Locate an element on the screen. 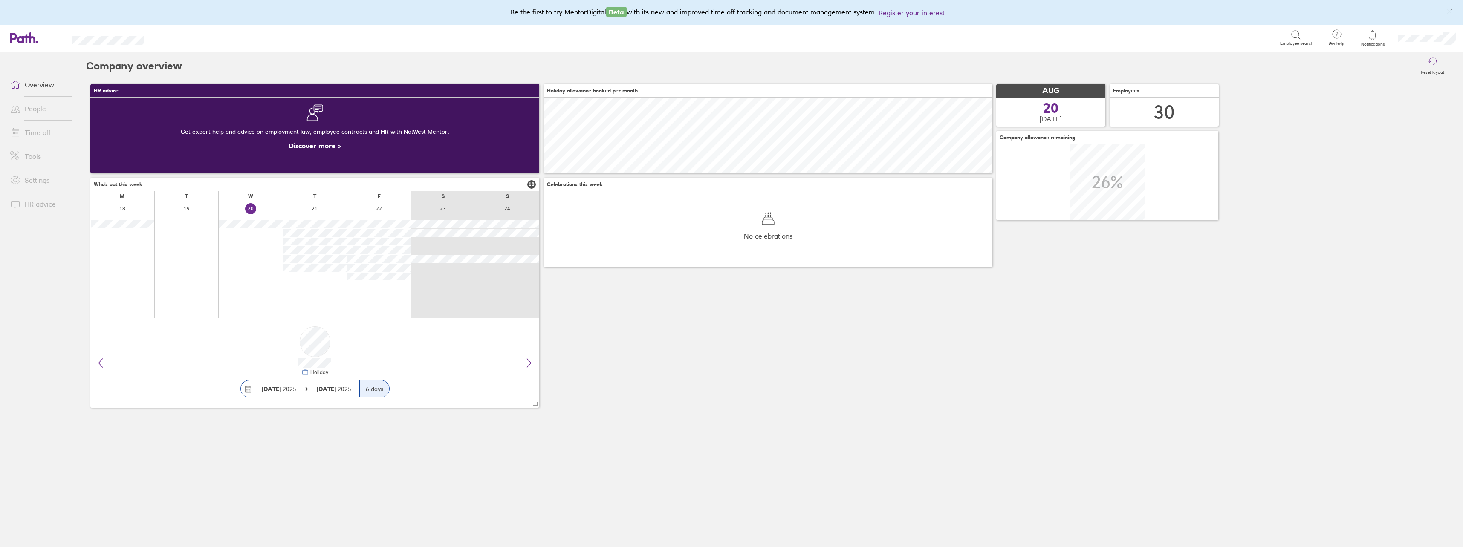 The width and height of the screenshot is (1463, 547). span: 10 is located at coordinates (532, 185).